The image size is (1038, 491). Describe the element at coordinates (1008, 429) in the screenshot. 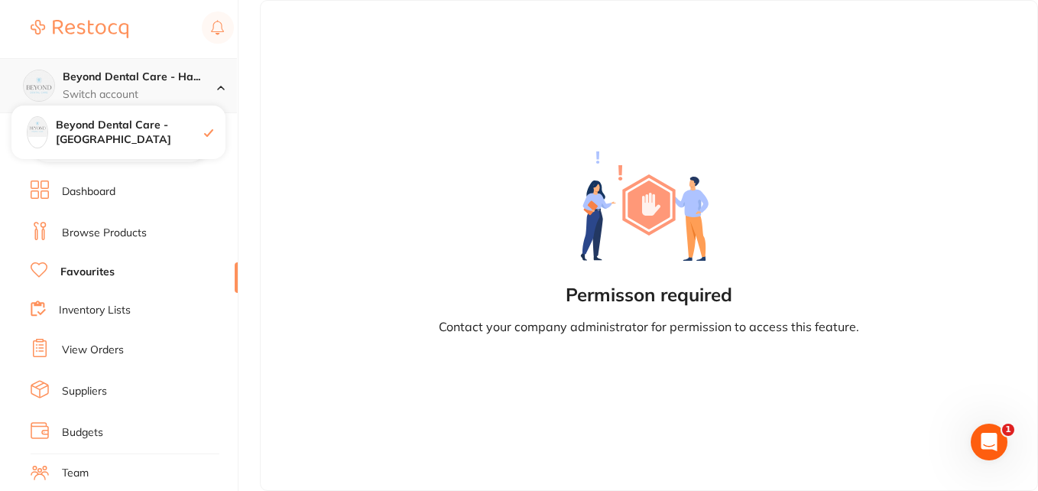

I see `span: 1` at that location.